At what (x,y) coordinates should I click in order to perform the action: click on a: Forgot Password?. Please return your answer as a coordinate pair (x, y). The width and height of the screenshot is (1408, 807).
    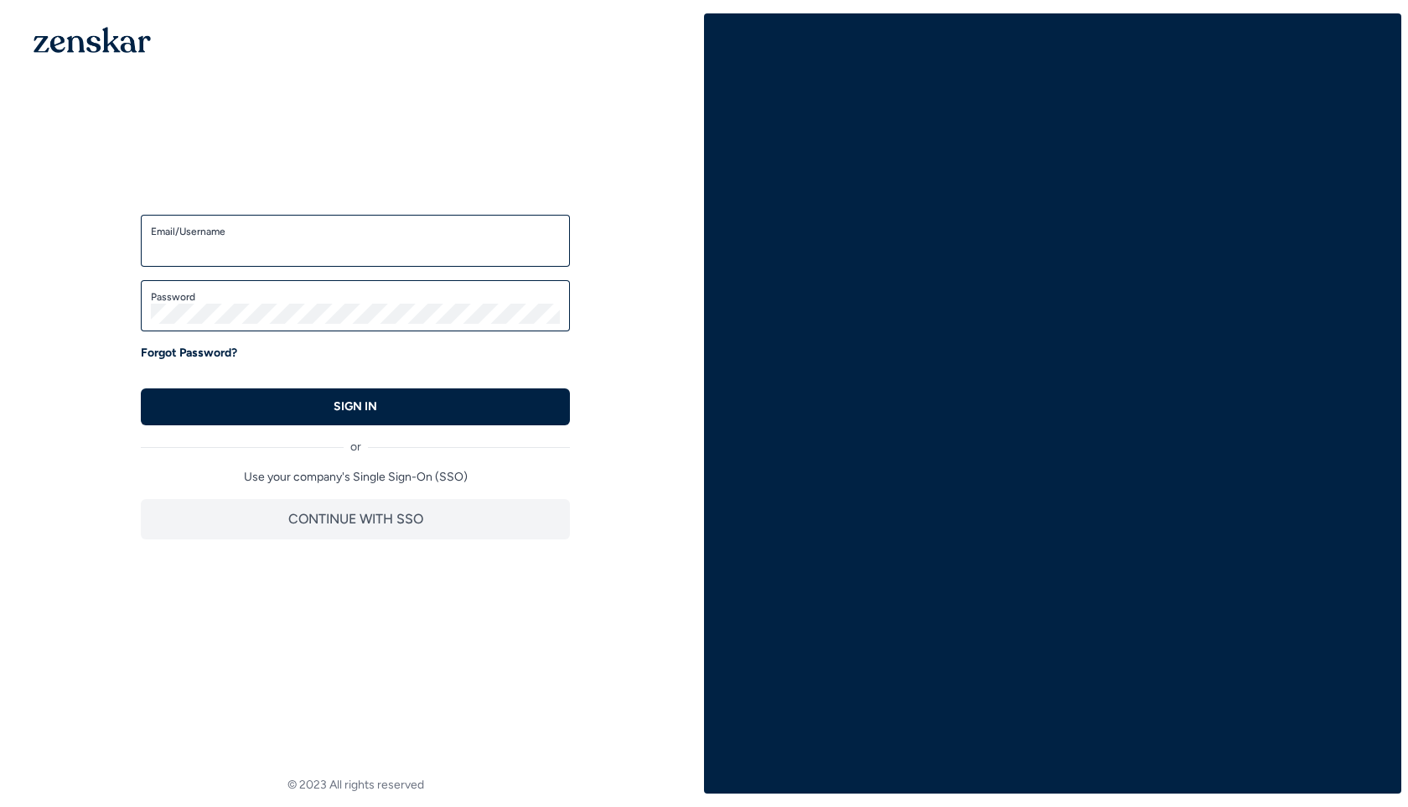
    Looking at the image, I should click on (189, 353).